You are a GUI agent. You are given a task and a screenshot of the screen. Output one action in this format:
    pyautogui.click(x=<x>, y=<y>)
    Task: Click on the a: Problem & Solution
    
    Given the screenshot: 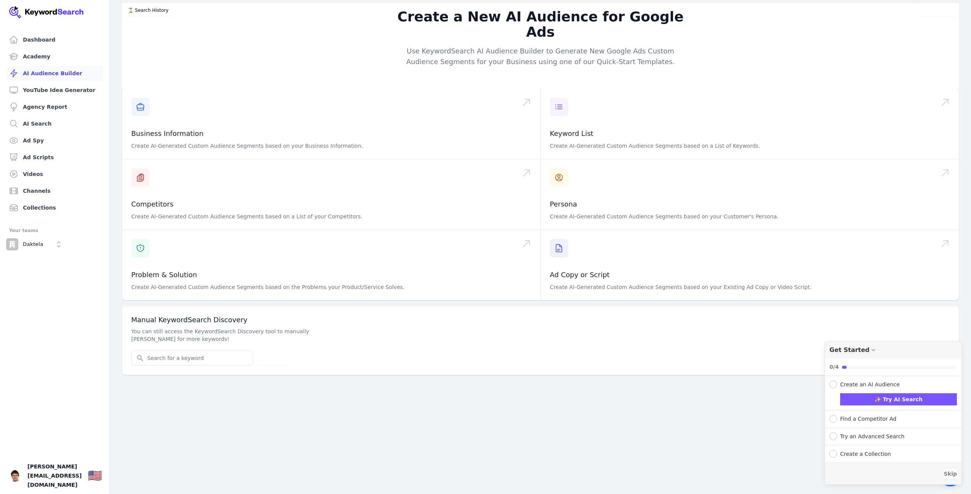 What is the action you would take?
    pyautogui.click(x=164, y=274)
    